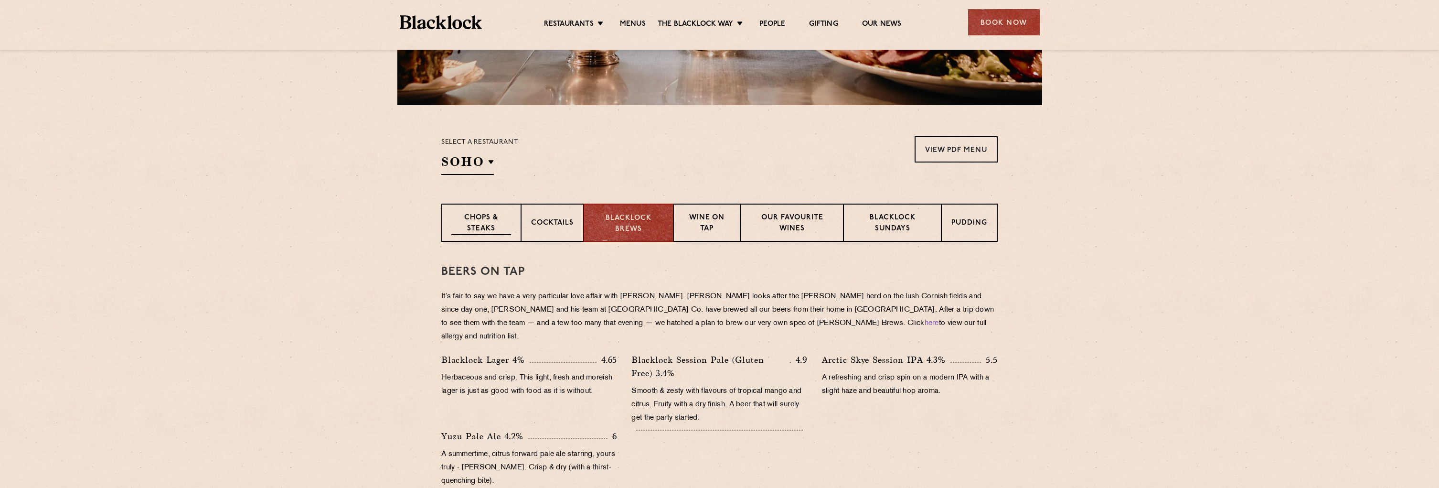 The image size is (1439, 488). I want to click on p: Pudding, so click(969, 224).